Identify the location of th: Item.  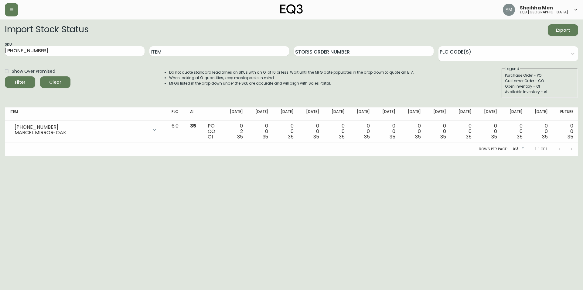
(86, 114).